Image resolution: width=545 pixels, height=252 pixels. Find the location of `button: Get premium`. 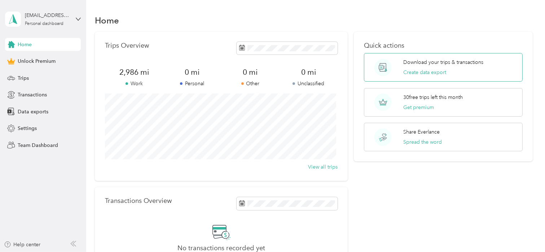

button: Get premium is located at coordinates (419, 107).